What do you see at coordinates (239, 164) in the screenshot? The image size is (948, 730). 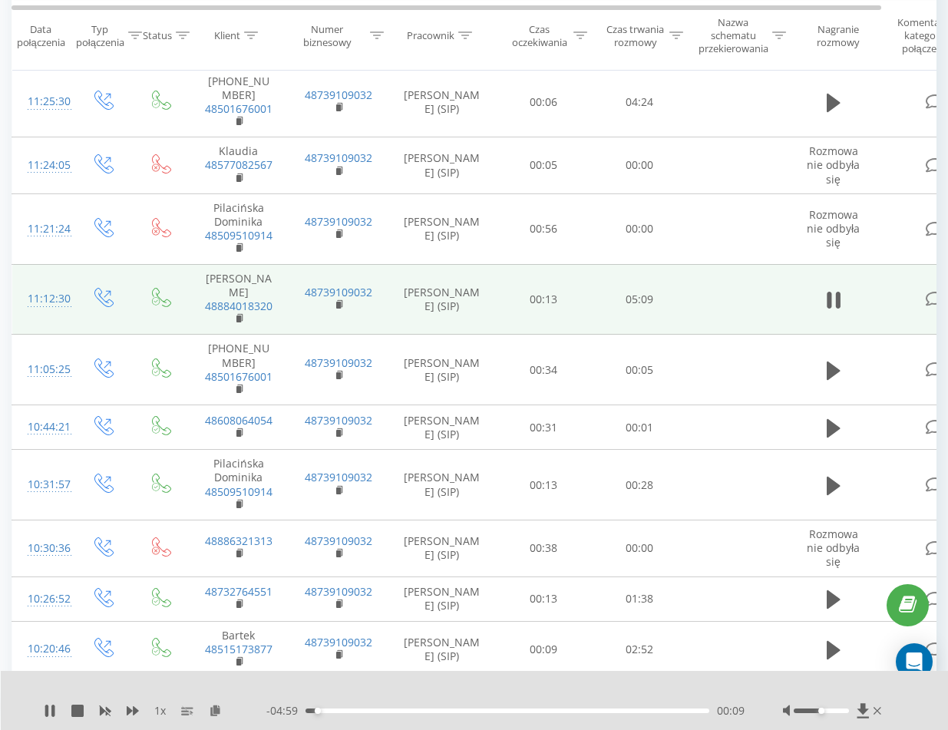 I see `a: 48577082567` at bounding box center [239, 164].